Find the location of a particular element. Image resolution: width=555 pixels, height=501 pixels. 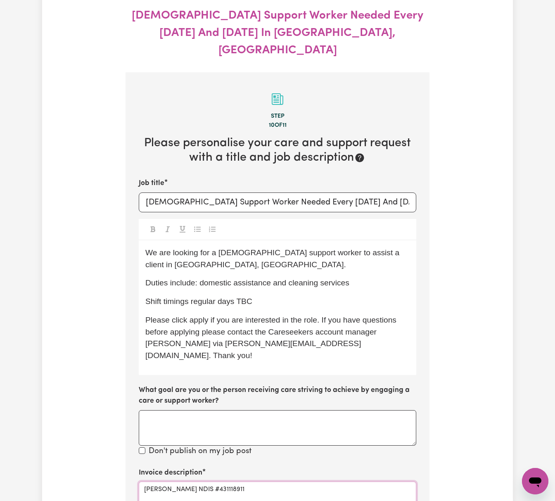

input: e.g. Care worker needed in North Sydney for aged care is located at coordinates (278, 202).